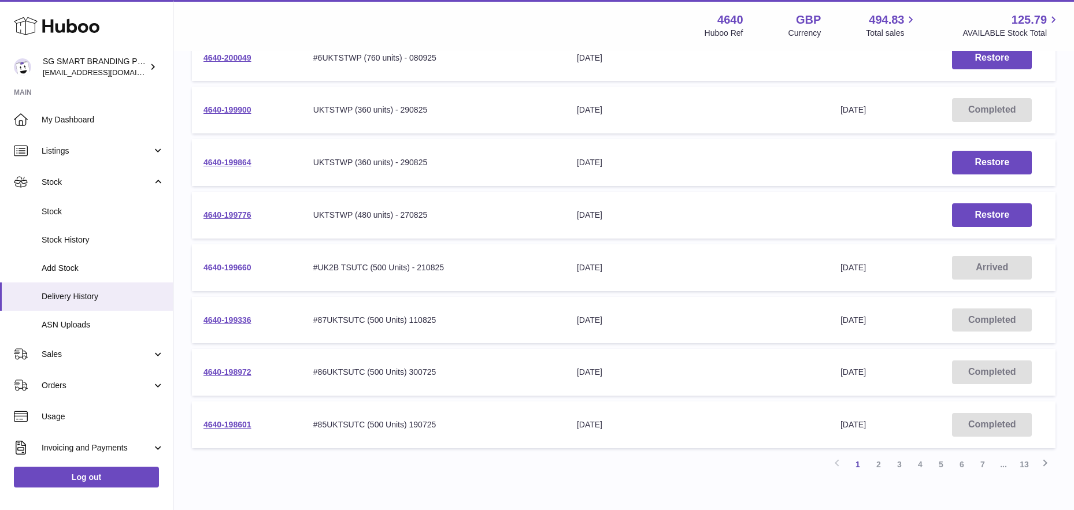  I want to click on strong: 4640, so click(730, 20).